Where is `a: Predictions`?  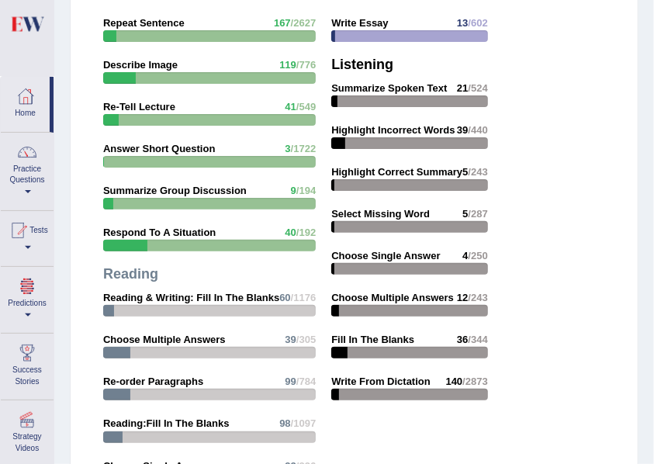 a: Predictions is located at coordinates (27, 297).